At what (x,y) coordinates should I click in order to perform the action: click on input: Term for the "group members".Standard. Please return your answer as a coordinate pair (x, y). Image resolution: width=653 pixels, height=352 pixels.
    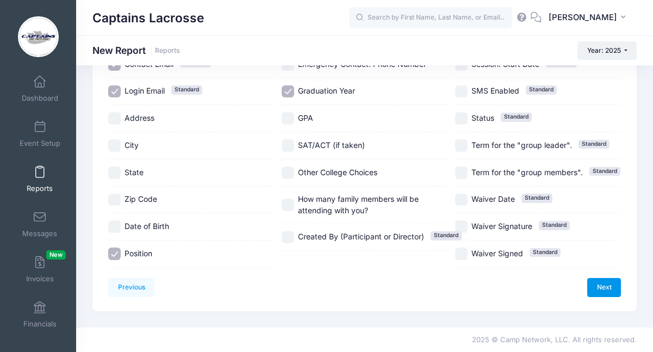
    Looking at the image, I should click on (461, 172).